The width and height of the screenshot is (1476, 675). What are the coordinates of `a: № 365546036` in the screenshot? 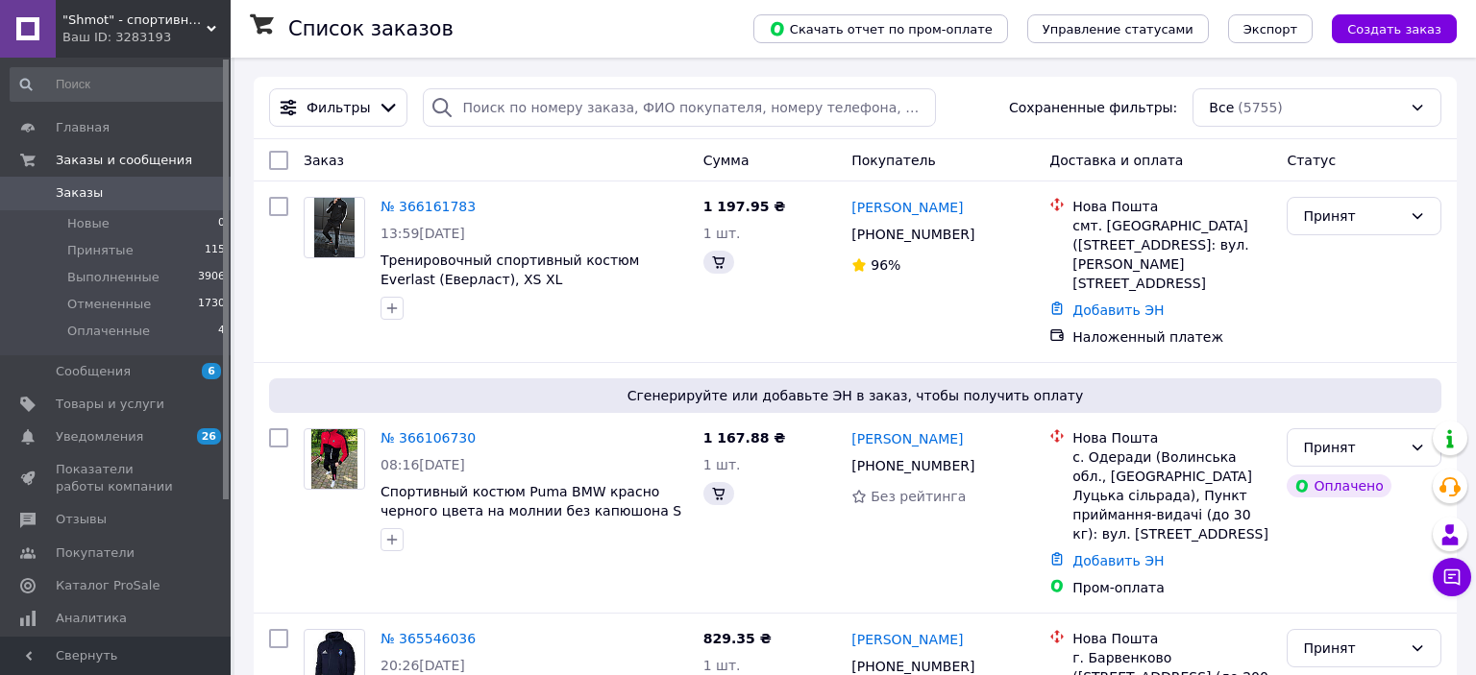 It's located at (428, 639).